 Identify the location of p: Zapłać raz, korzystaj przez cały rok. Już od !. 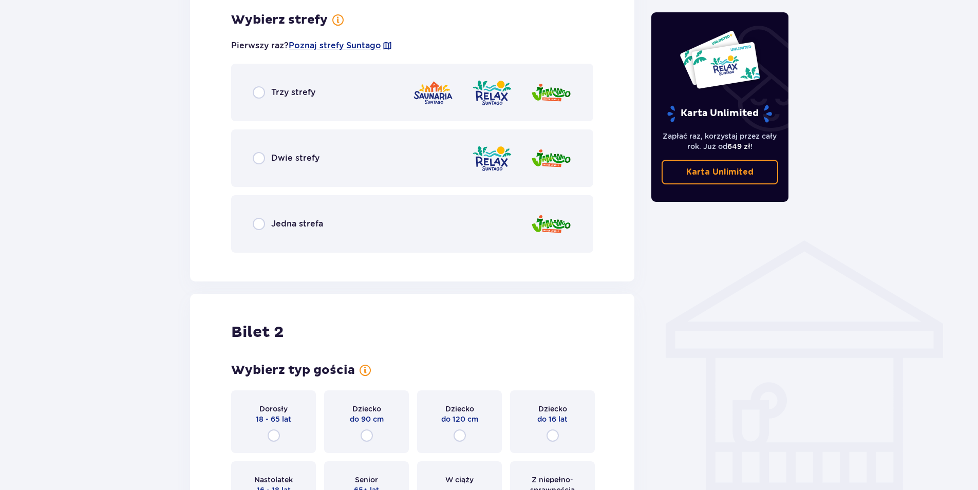
(721, 141).